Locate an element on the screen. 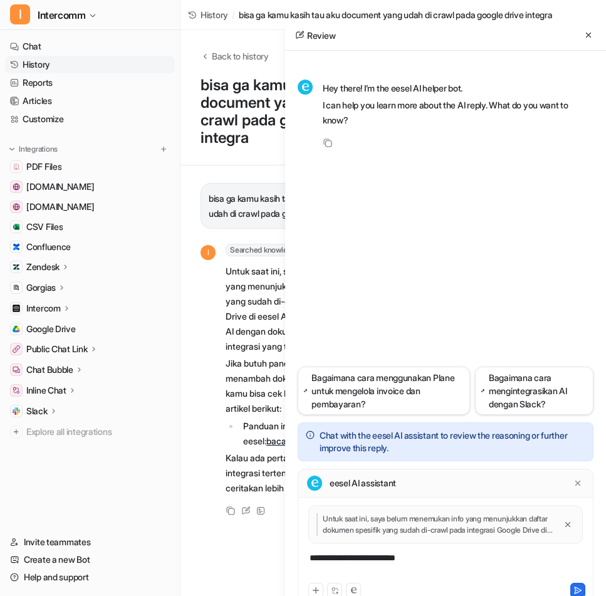  span: Intercomm is located at coordinates (61, 15).